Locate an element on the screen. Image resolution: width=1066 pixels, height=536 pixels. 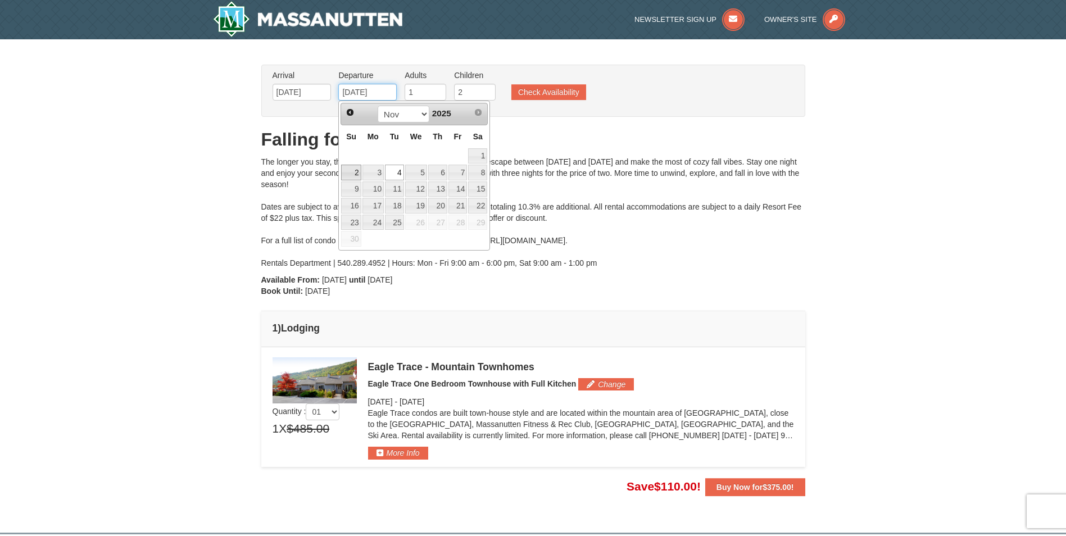
img: 19218983-1-9b289e55.jpg is located at coordinates (315, 380).